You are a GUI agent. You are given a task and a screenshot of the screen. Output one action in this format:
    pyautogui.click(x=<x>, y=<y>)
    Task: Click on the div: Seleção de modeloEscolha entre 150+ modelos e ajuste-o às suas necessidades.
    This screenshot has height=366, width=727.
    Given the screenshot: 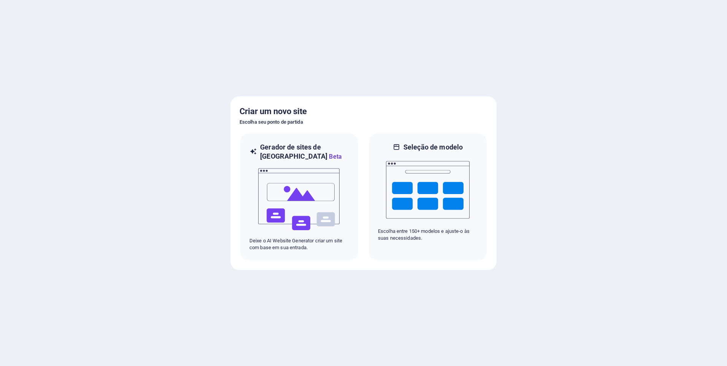 What is the action you would take?
    pyautogui.click(x=428, y=197)
    